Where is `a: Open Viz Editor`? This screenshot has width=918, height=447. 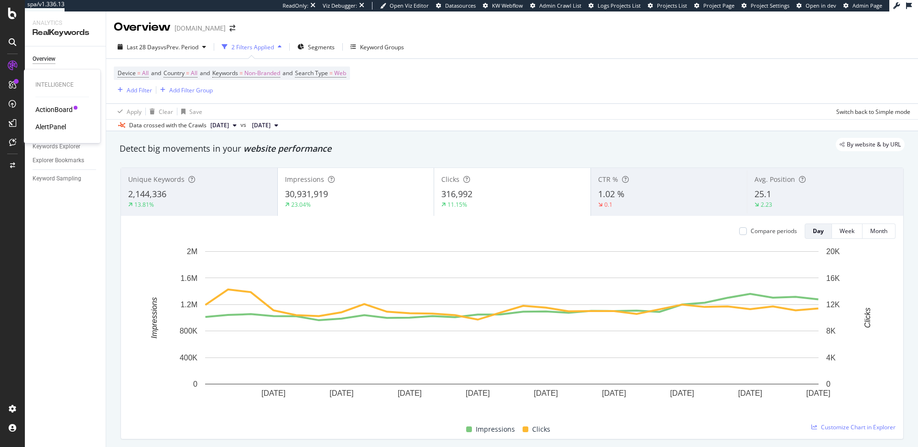
a: Open Viz Editor is located at coordinates (404, 6).